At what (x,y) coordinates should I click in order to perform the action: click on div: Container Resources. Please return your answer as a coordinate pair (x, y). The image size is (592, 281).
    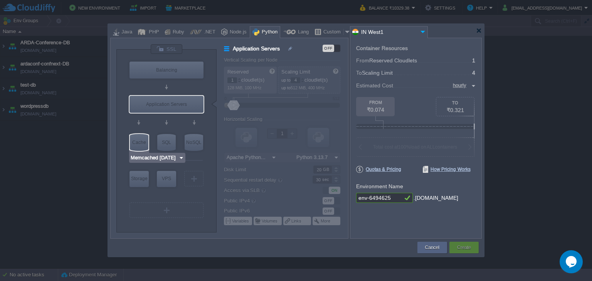
    Looking at the image, I should click on (382, 48).